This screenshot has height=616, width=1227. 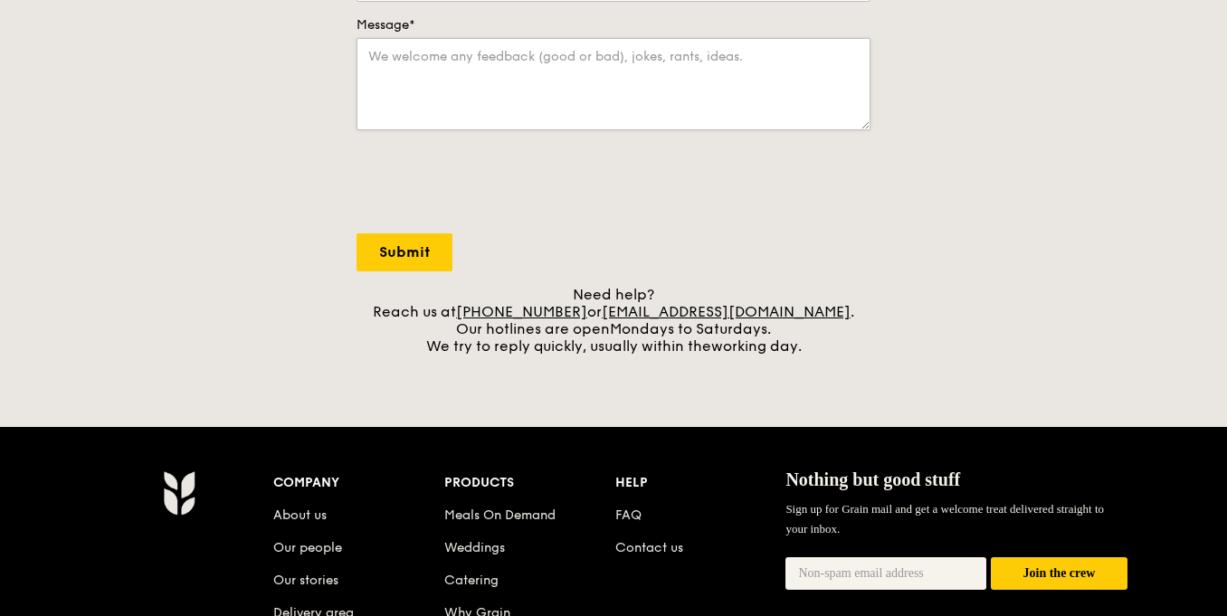 I want to click on a: FAQ, so click(x=628, y=515).